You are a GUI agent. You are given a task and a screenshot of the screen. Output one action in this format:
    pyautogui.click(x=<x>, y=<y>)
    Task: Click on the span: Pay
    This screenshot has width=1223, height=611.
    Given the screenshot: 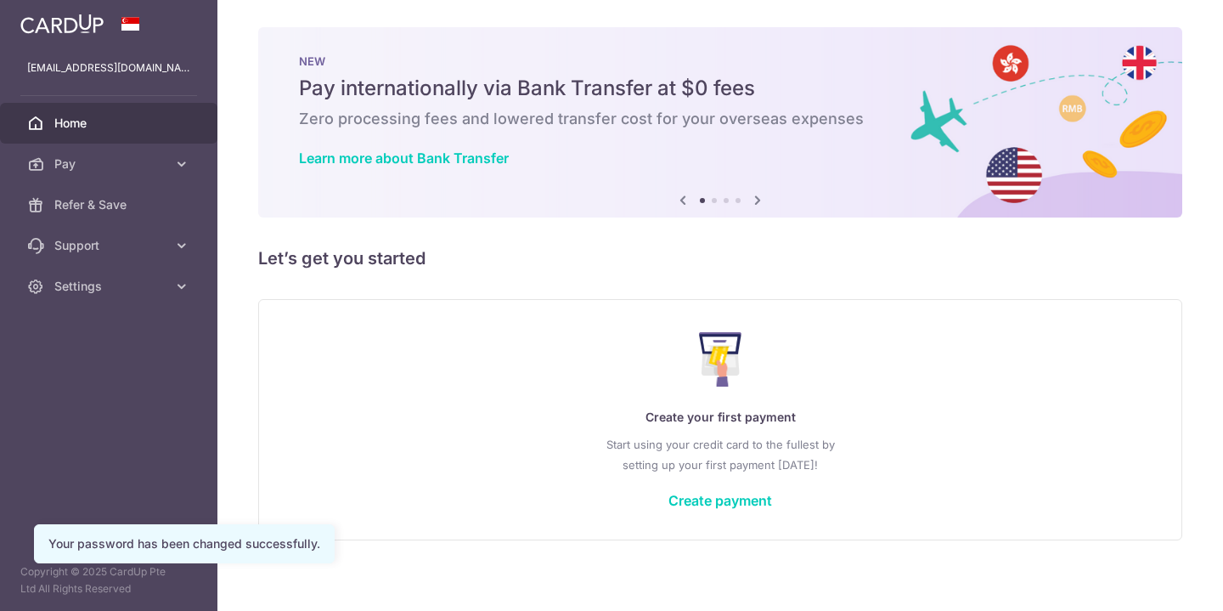 What is the action you would take?
    pyautogui.click(x=110, y=164)
    